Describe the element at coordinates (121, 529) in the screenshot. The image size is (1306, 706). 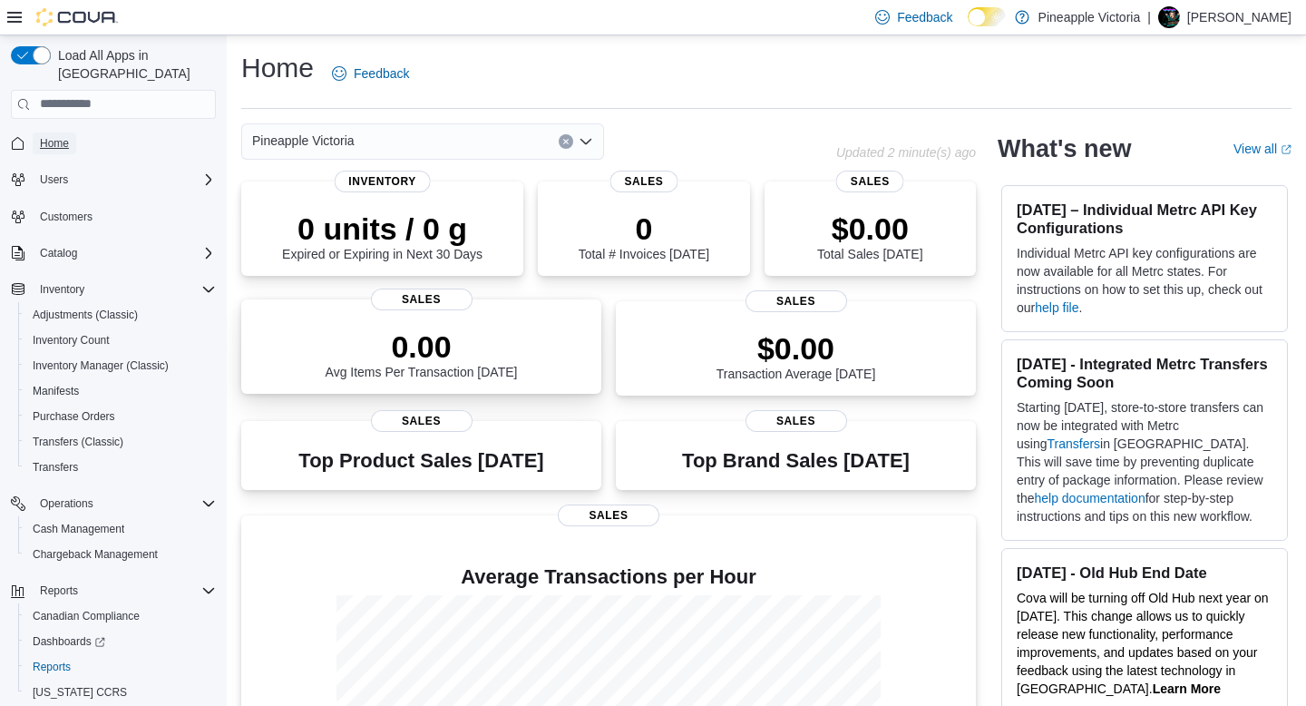
I see `button: Cash Management` at that location.